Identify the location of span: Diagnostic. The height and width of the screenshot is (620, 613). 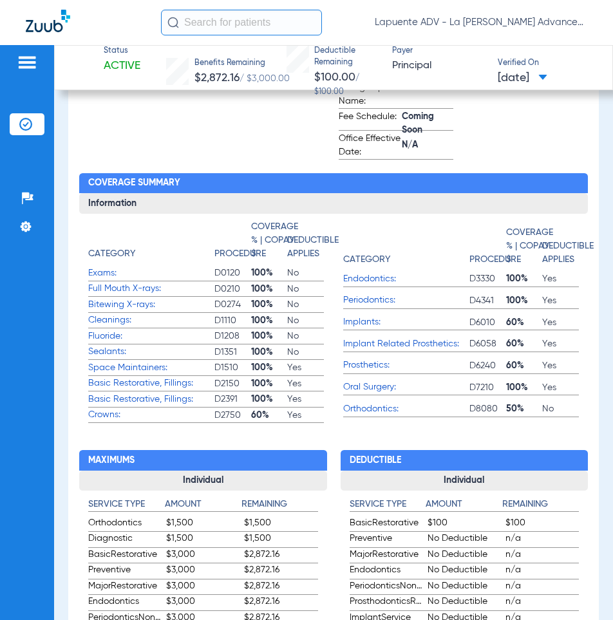
(125, 539).